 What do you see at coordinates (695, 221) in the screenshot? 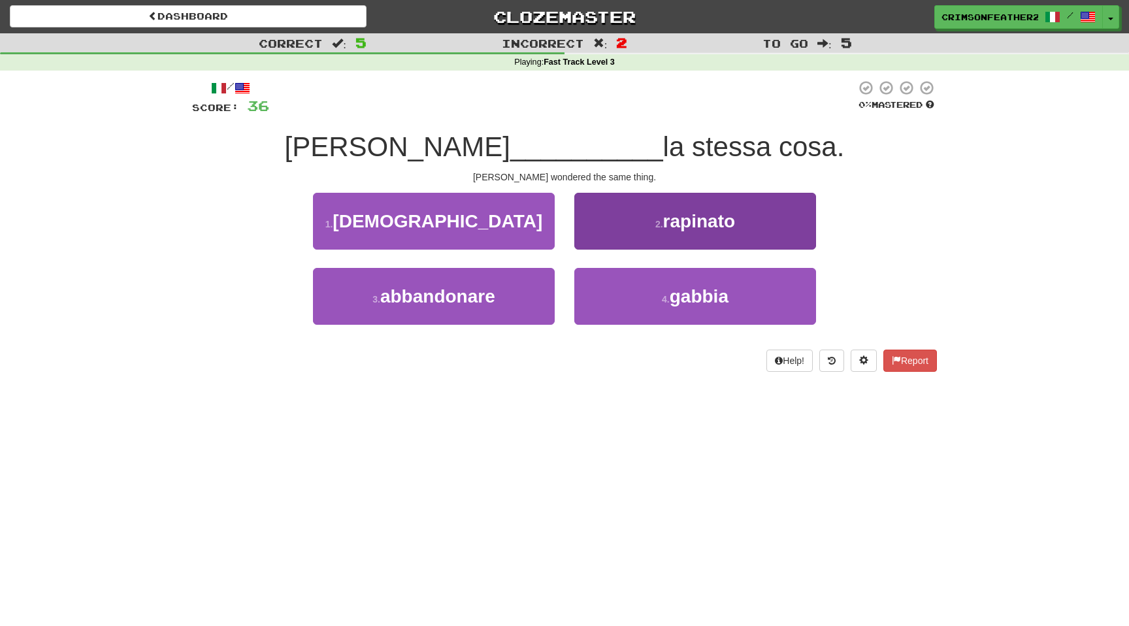
I see `button: 2.rapinato` at bounding box center [695, 221].